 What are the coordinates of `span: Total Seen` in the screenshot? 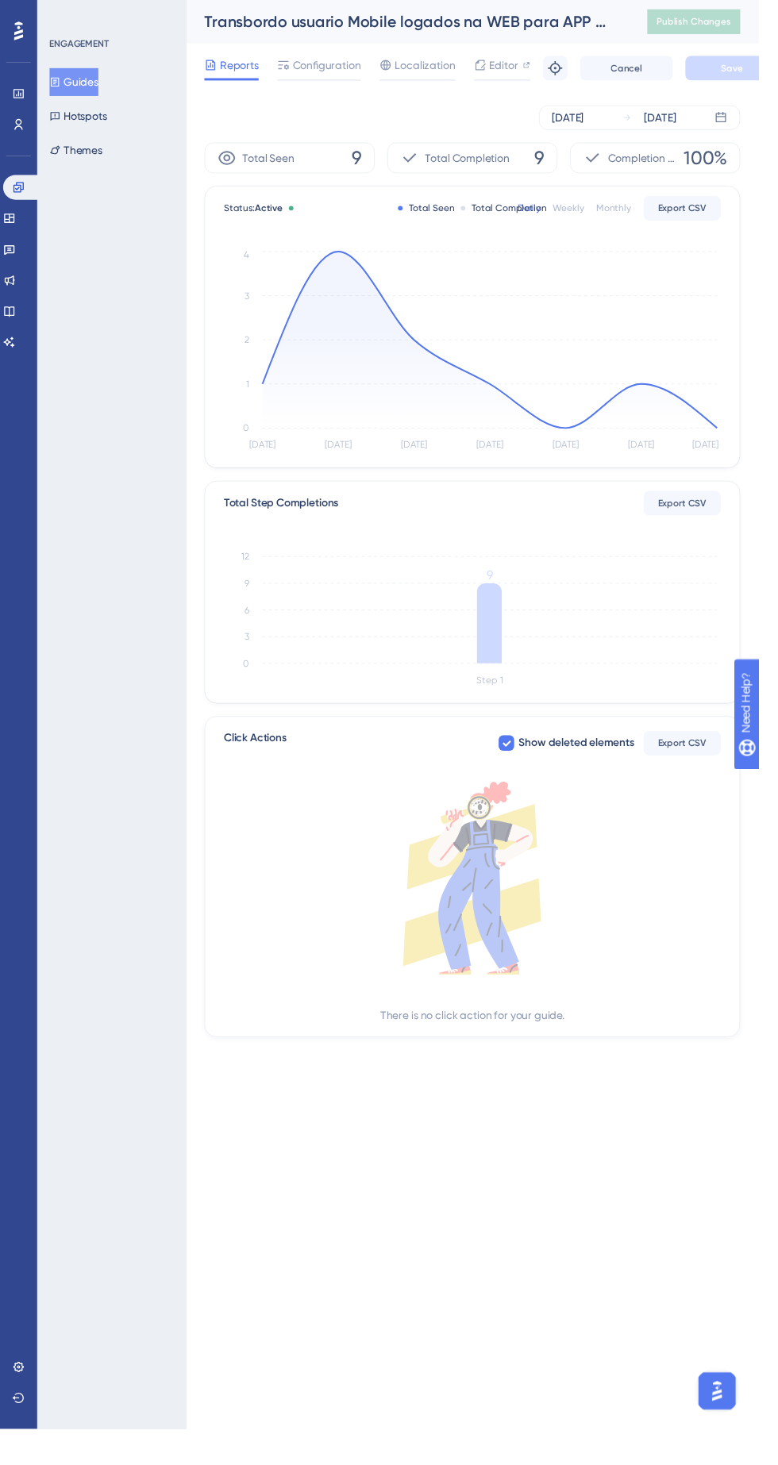 It's located at (275, 162).